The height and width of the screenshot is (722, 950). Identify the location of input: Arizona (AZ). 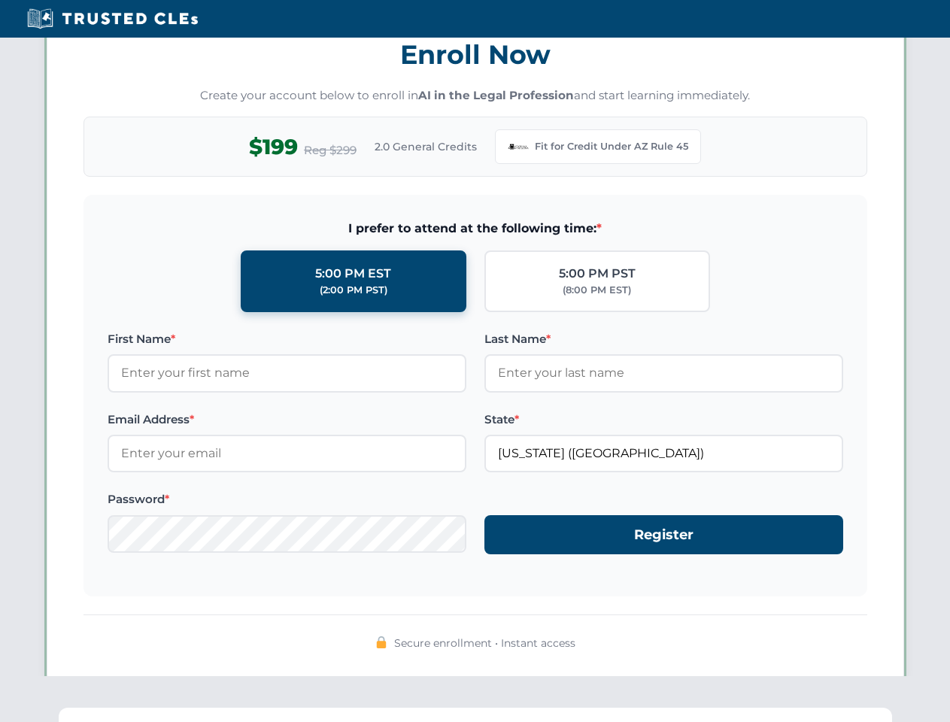
(663, 454).